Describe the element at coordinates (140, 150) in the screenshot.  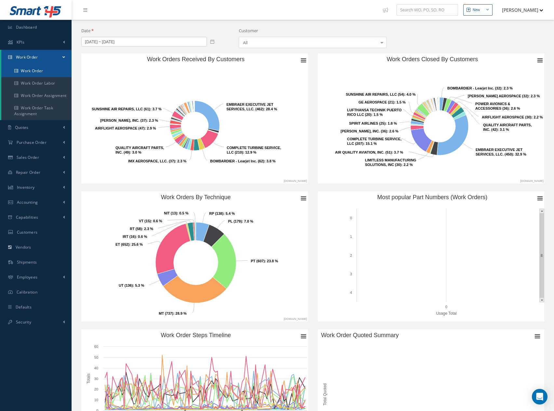
I see `tspan: QUALITY AIRCRAFT PARTS, INC. (49)` at that location.